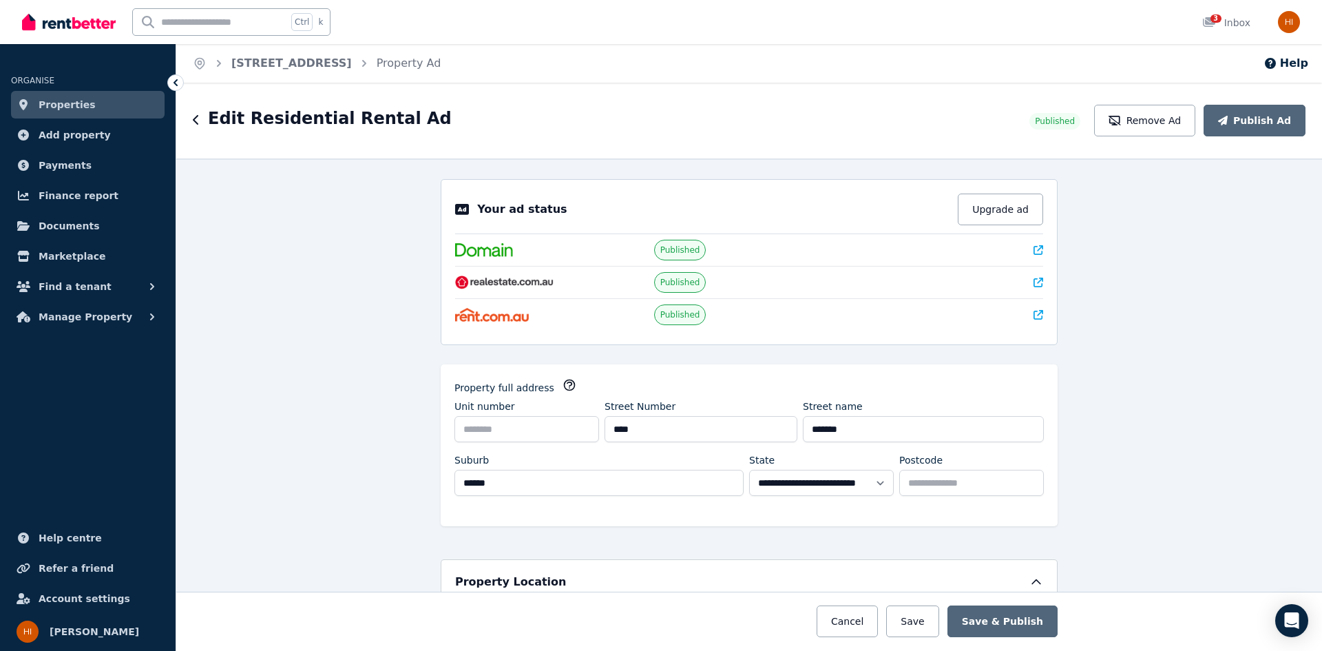 Image resolution: width=1322 pixels, height=651 pixels. What do you see at coordinates (504, 388) in the screenshot?
I see `label: Property full address` at bounding box center [504, 388].